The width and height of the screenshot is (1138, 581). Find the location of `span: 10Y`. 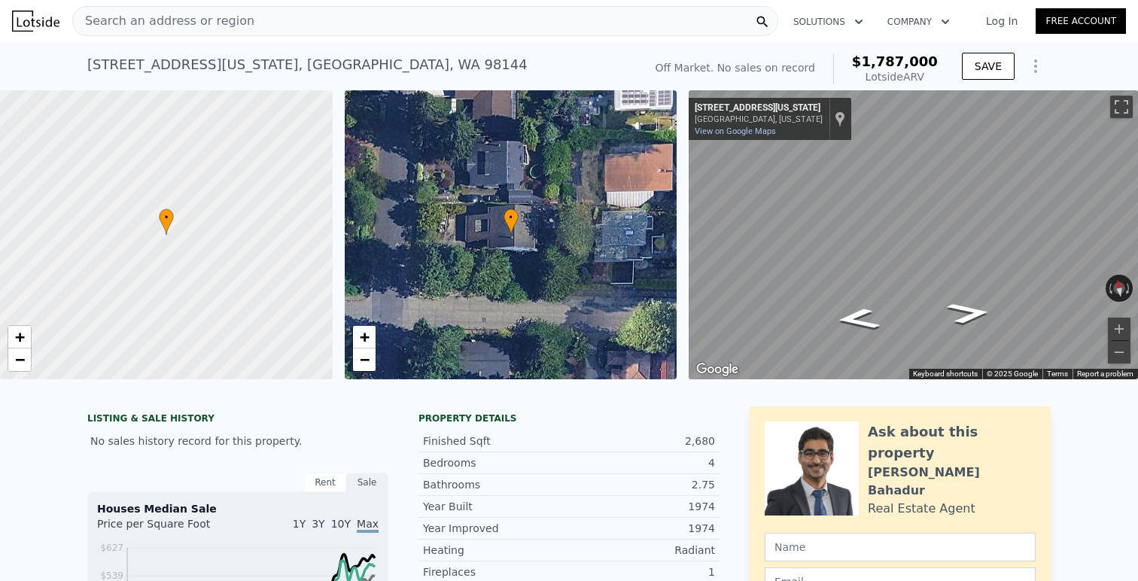

span: 10Y is located at coordinates (341, 524).